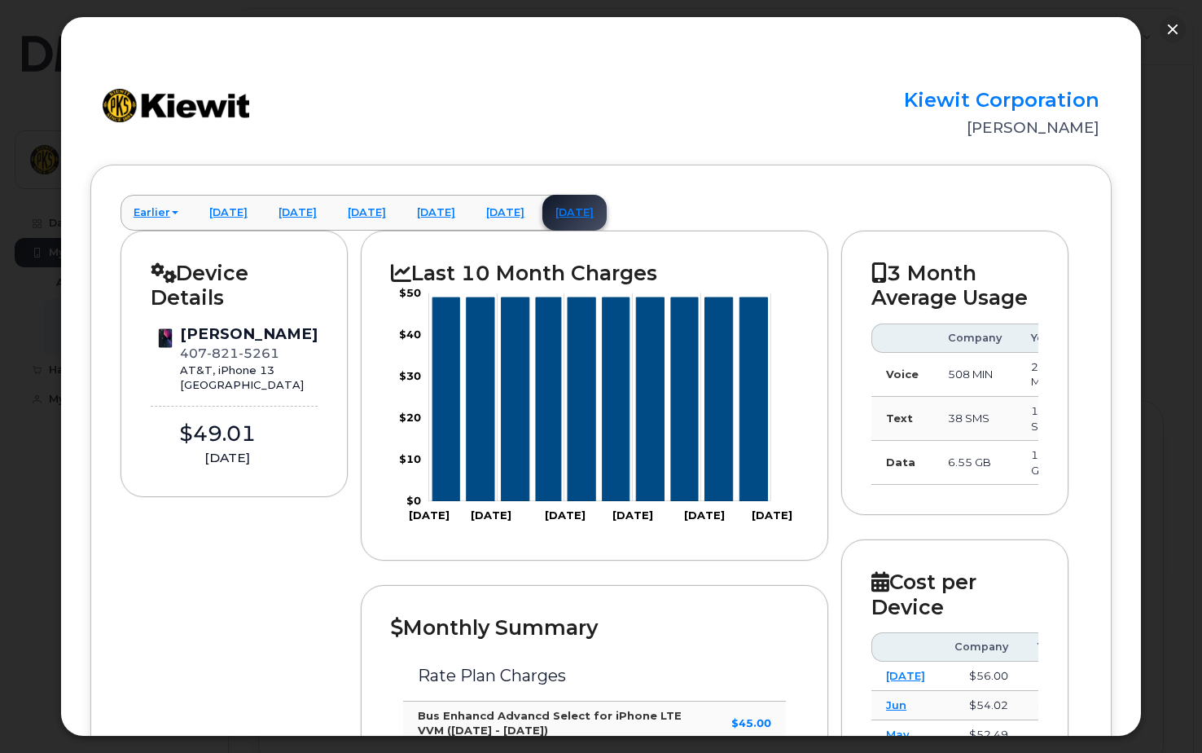  Describe the element at coordinates (595, 675) in the screenshot. I see `h3: Rate Plan Charges` at that location.